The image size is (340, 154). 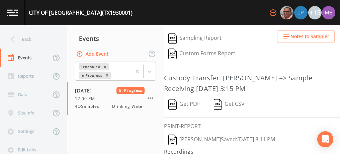 What do you see at coordinates (301, 13) in the screenshot?
I see `div: Joshua gere Paul` at bounding box center [301, 13].